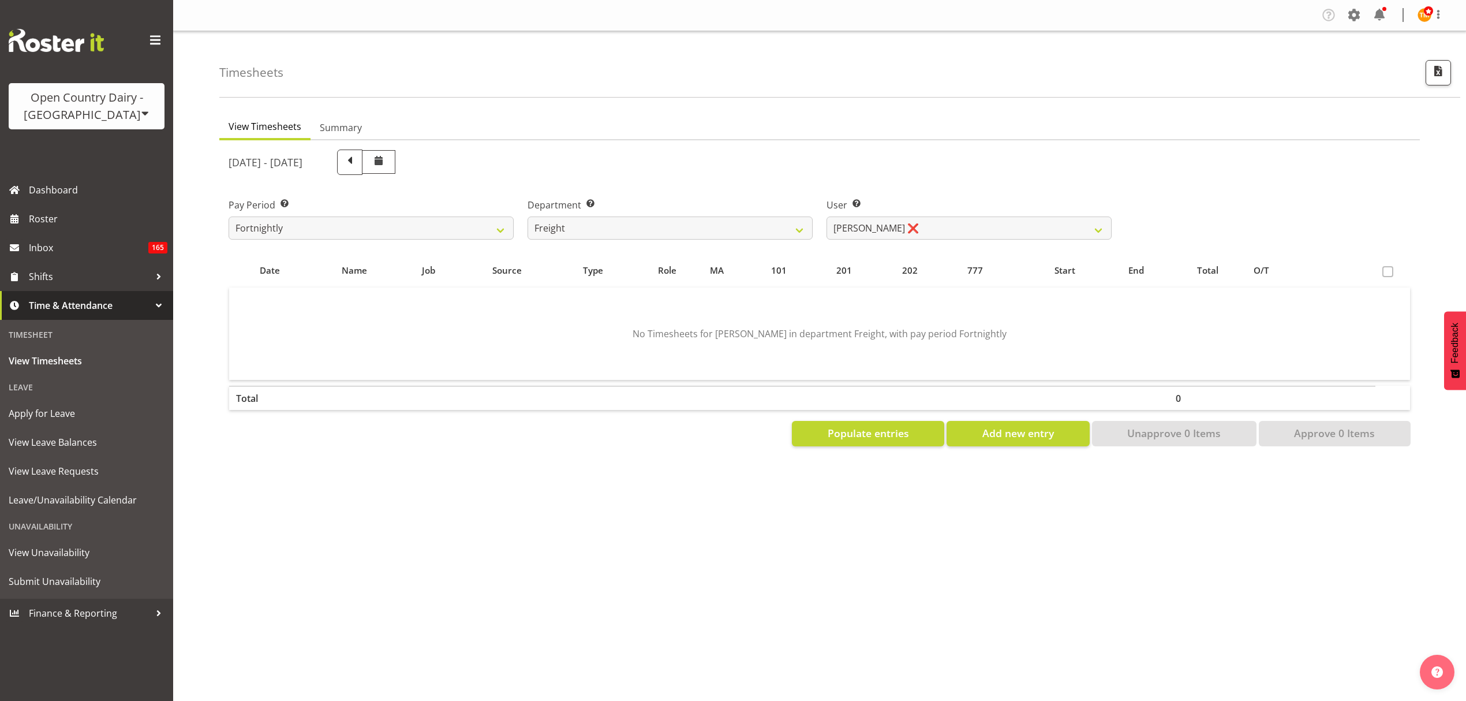 The width and height of the screenshot is (1466, 701). I want to click on span: End, so click(1136, 270).